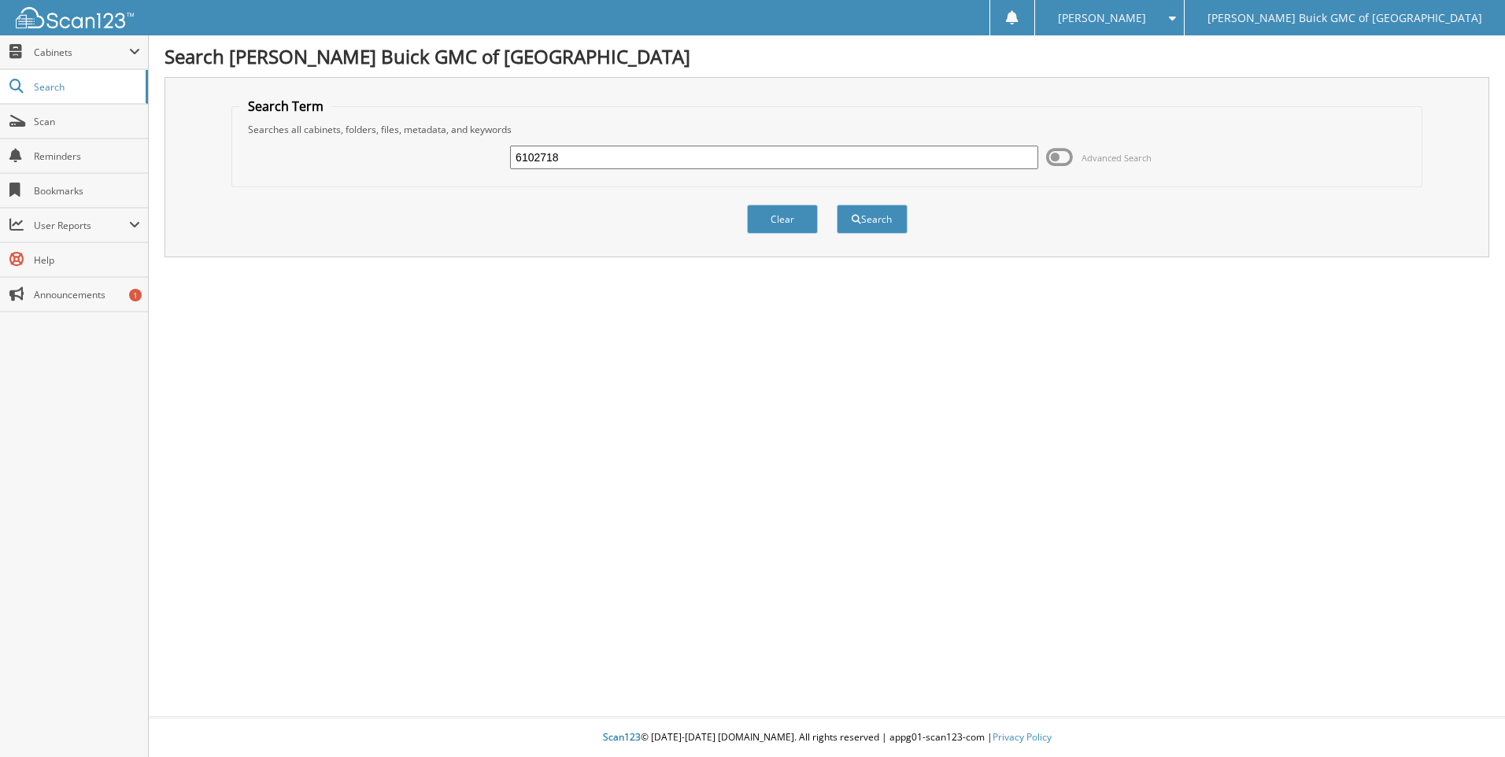 The width and height of the screenshot is (1505, 757). What do you see at coordinates (622, 737) in the screenshot?
I see `span: Scan123` at bounding box center [622, 737].